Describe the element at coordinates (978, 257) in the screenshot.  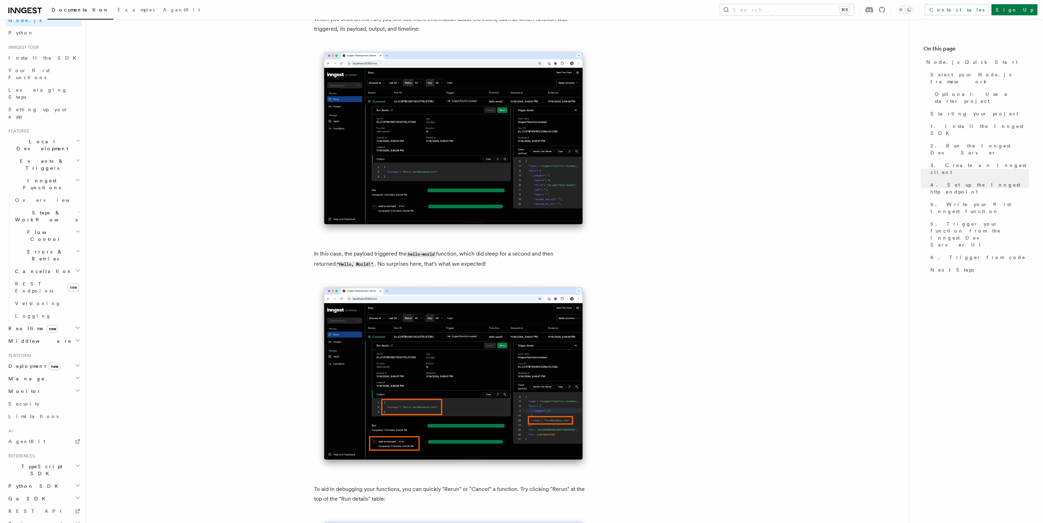
I see `a: 6. Trigger from code` at that location.